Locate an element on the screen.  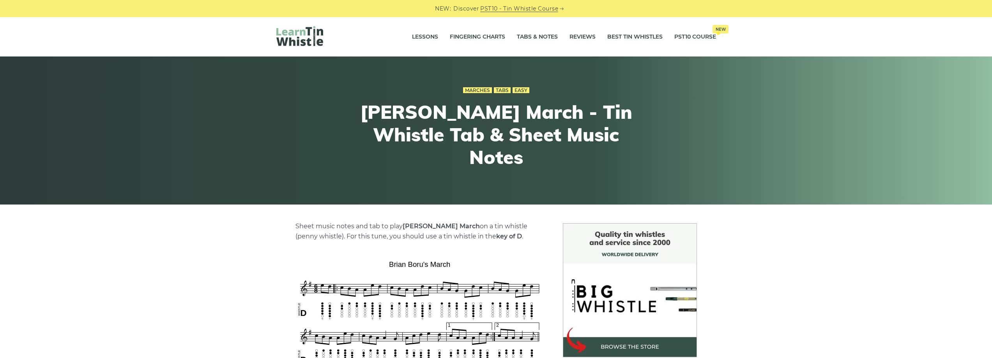
img: BigWhistle Tin Whistle Store is located at coordinates (630, 290).